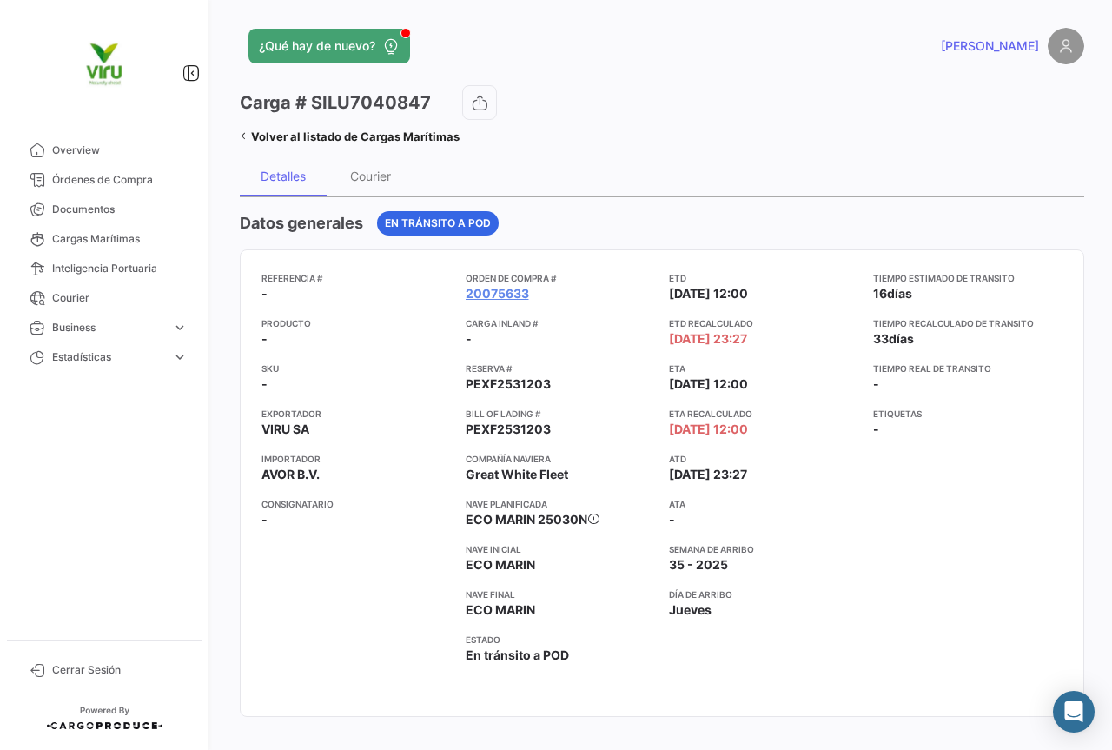  I want to click on span: Documentos, so click(120, 209).